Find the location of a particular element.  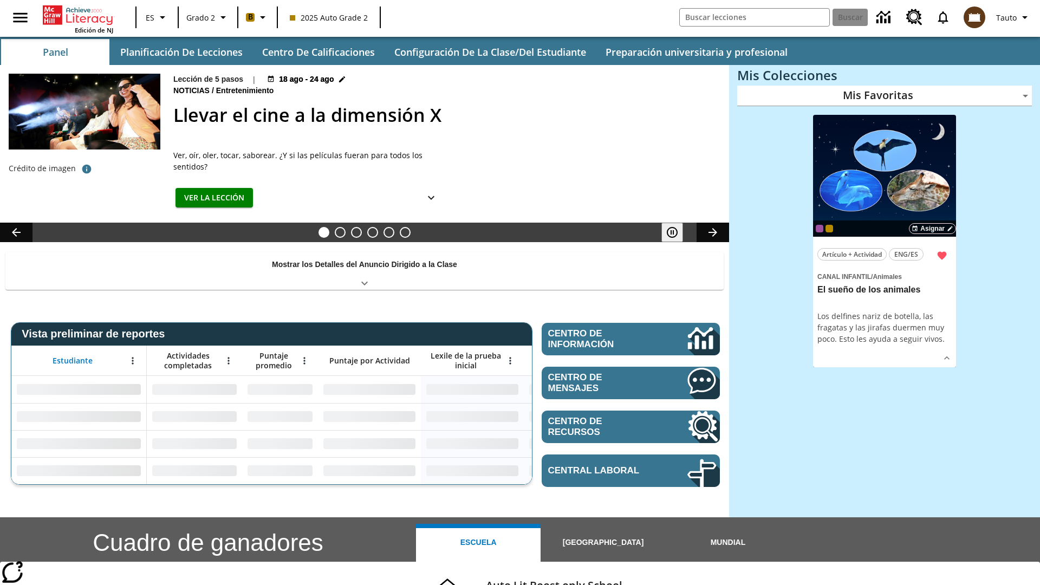

span: 2025 Auto Grade 2 is located at coordinates (329, 17).